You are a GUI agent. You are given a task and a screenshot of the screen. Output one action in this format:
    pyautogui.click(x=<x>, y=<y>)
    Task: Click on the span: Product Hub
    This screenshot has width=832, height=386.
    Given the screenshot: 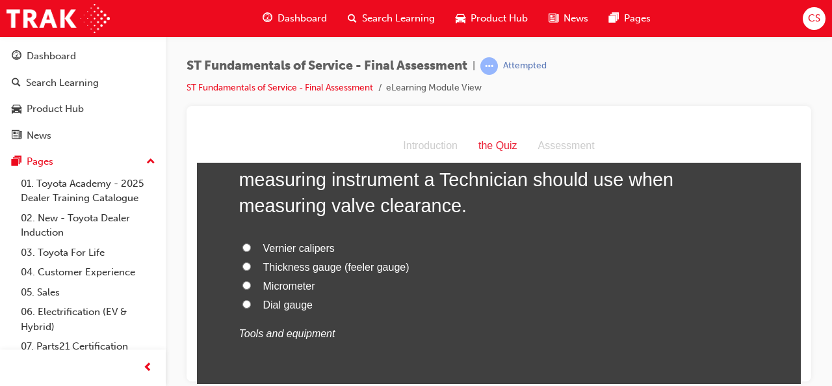 What is the action you would take?
    pyautogui.click(x=499, y=18)
    